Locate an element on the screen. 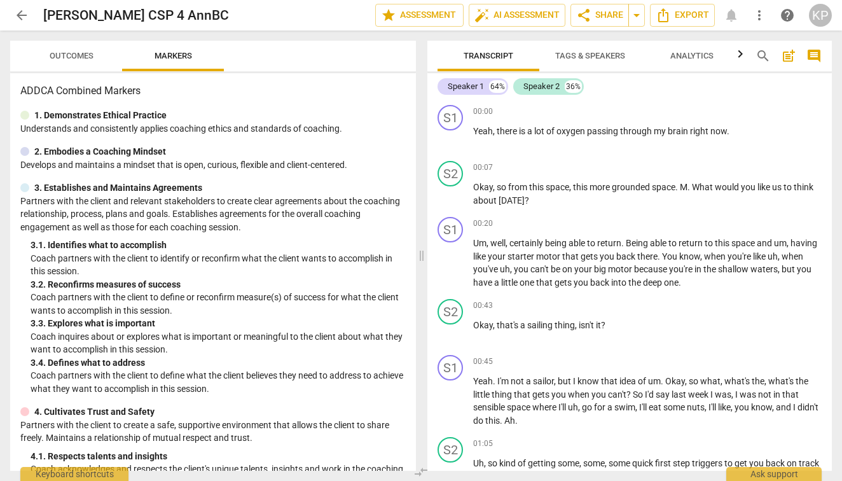 Image resolution: width=842 pixels, height=481 pixels. span: so is located at coordinates (494, 463).